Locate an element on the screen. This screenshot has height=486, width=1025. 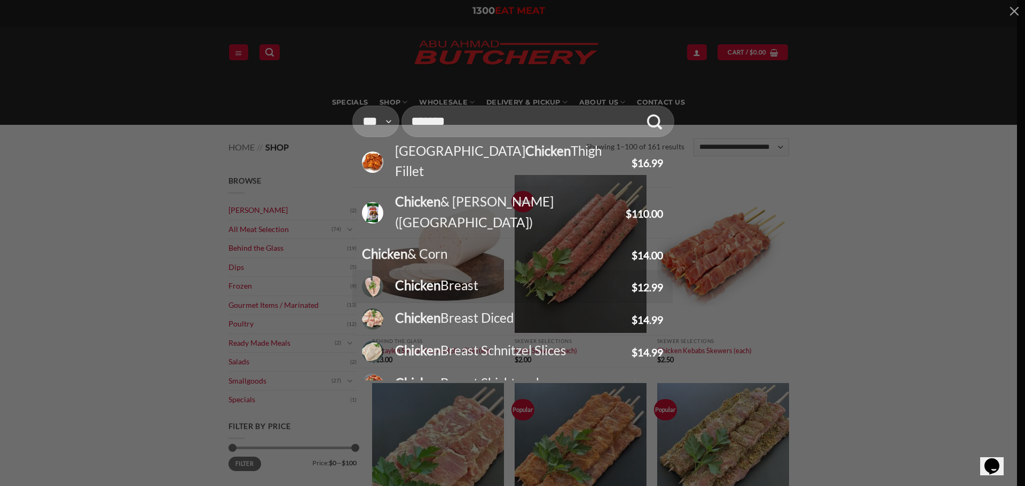
img: Chicken-Breast-Shishtaouk-280x280.jpg is located at coordinates (373, 384).